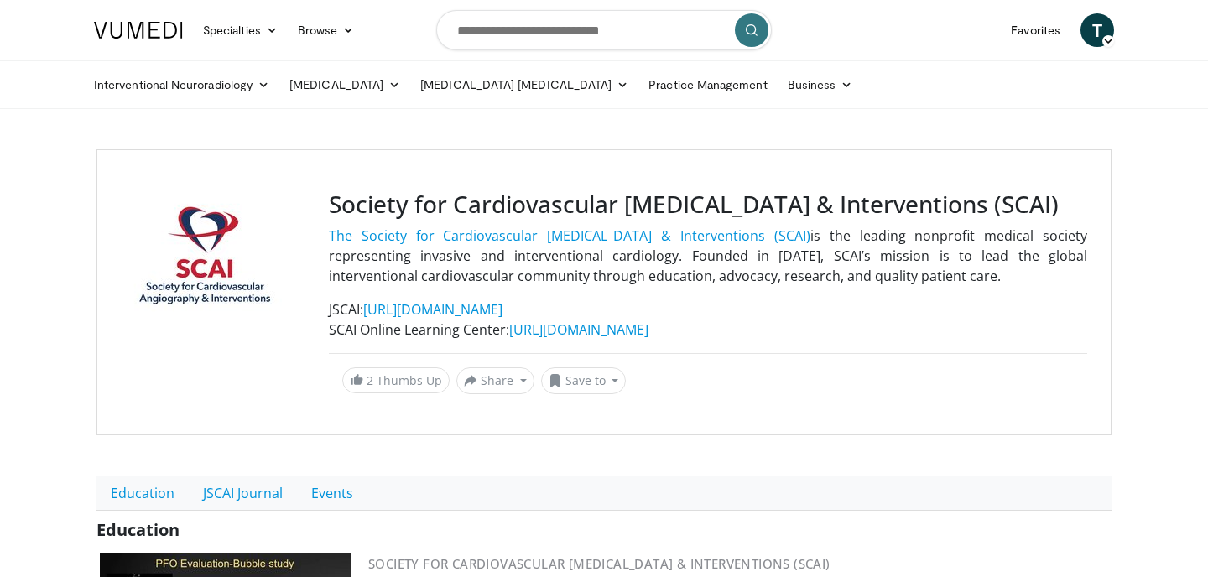 The width and height of the screenshot is (1208, 577). Describe the element at coordinates (708, 320) in the screenshot. I see `p: JSCAI: SCAI Online Learning Center:` at that location.